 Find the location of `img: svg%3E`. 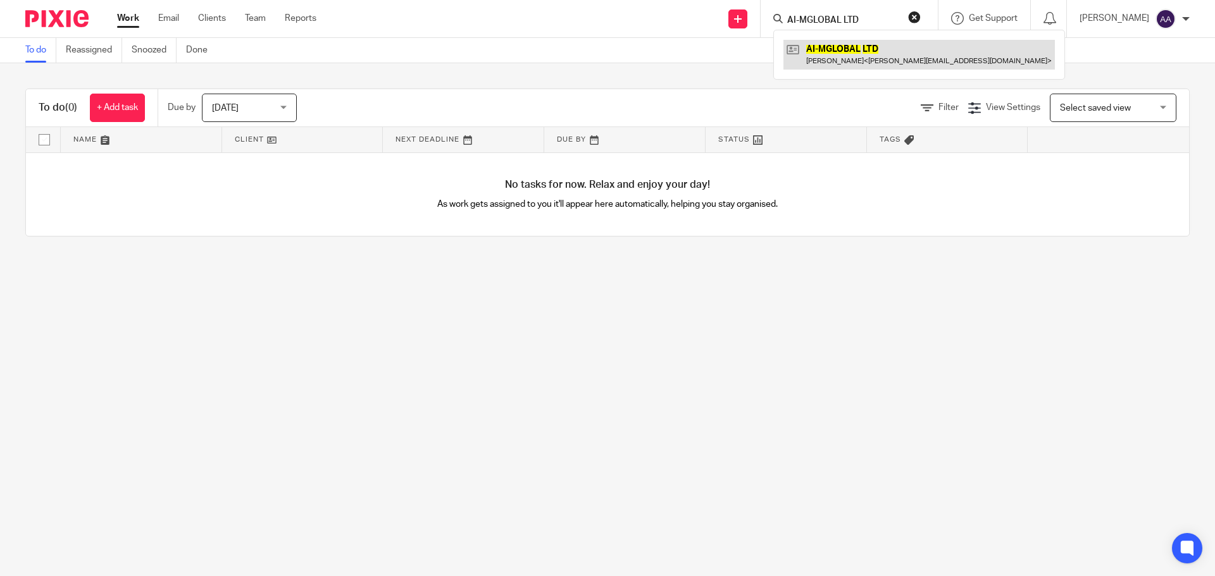

img: svg%3E is located at coordinates (1165, 19).